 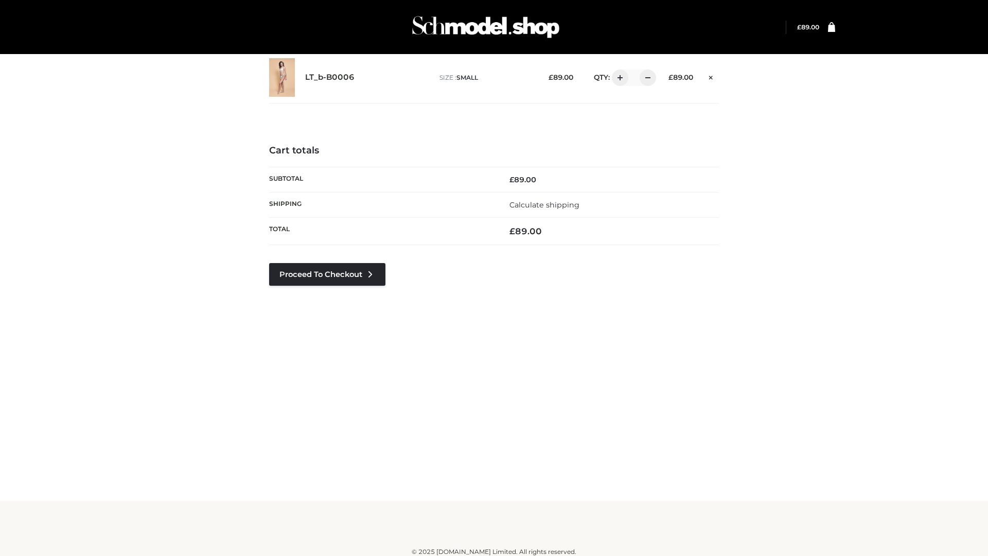 I want to click on a: LT_b-B0006, so click(x=330, y=77).